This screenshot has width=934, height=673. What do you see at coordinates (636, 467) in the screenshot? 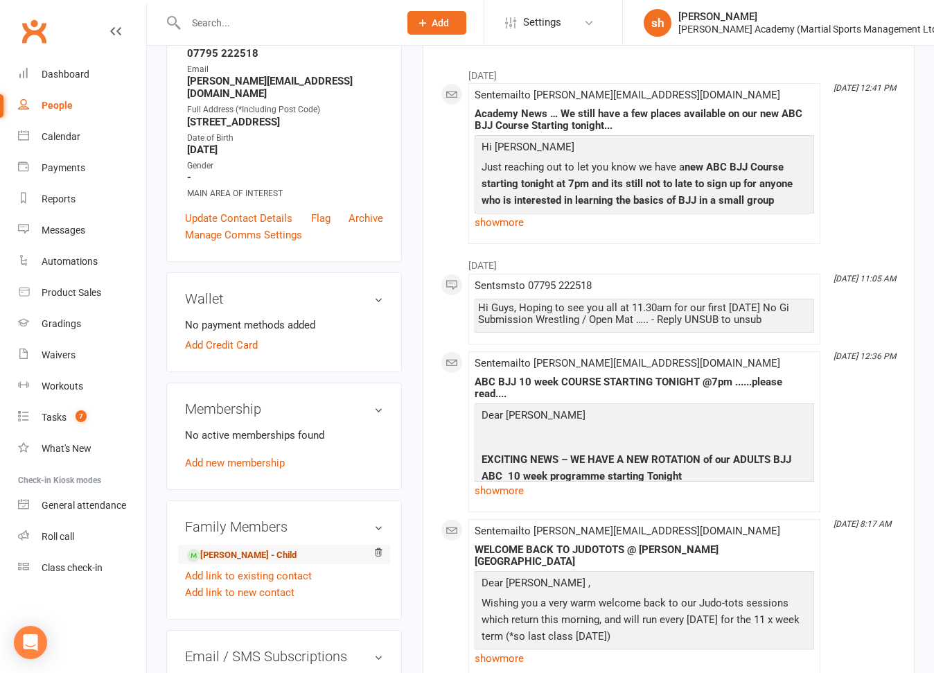
I see `b: EXCITING NEWS – WE HAVE A NEW ROTATION of our ADULTS BJJ ABC 10 week programme starting Tonight` at bounding box center [636, 467].